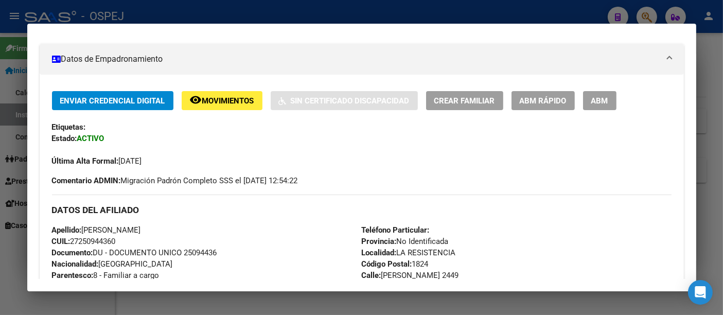 This screenshot has height=315, width=723. What do you see at coordinates (84, 241) in the screenshot?
I see `span: 27250944360` at bounding box center [84, 241].